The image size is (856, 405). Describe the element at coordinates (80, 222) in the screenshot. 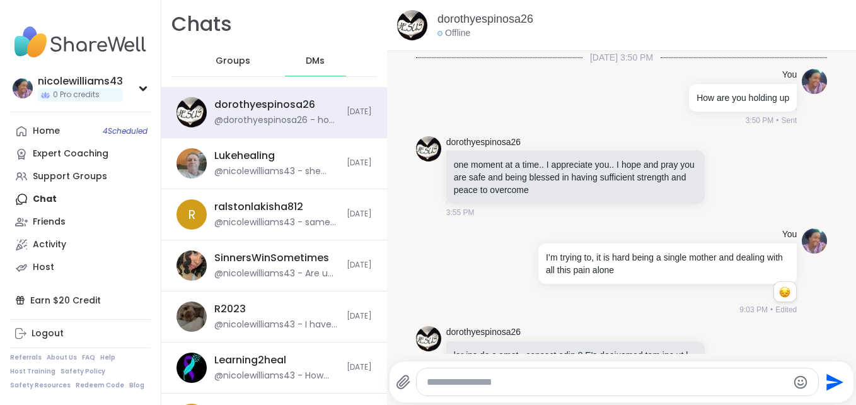

I see `a: Friends` at that location.